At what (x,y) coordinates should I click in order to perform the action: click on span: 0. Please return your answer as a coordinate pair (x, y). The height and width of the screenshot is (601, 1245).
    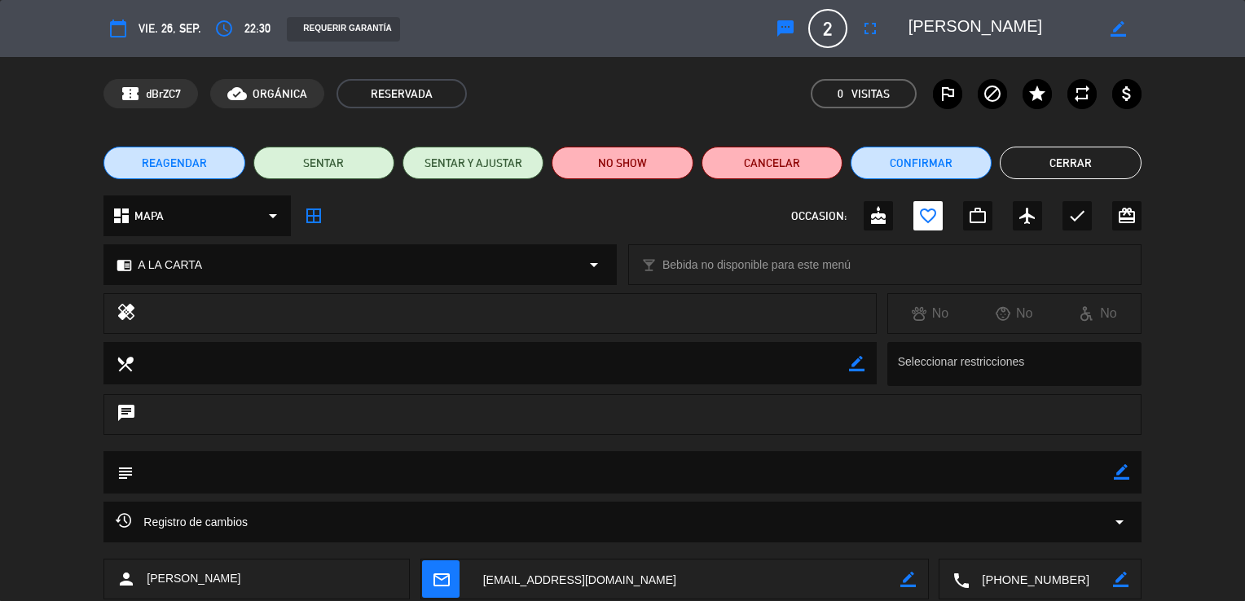
    Looking at the image, I should click on (840, 94).